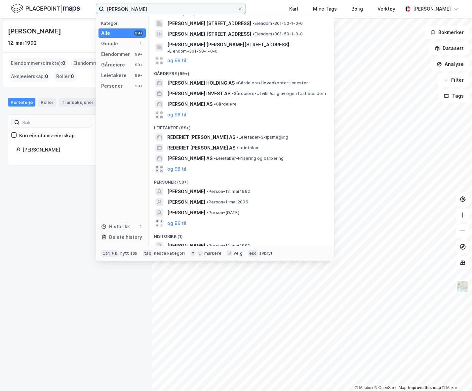  I want to click on button: Analyse, so click(451, 64).